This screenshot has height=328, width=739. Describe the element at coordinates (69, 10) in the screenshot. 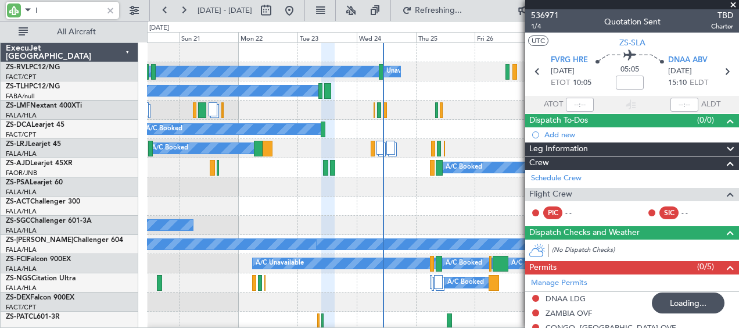

I see `input: A/C (Reg. or Type)` at that location.